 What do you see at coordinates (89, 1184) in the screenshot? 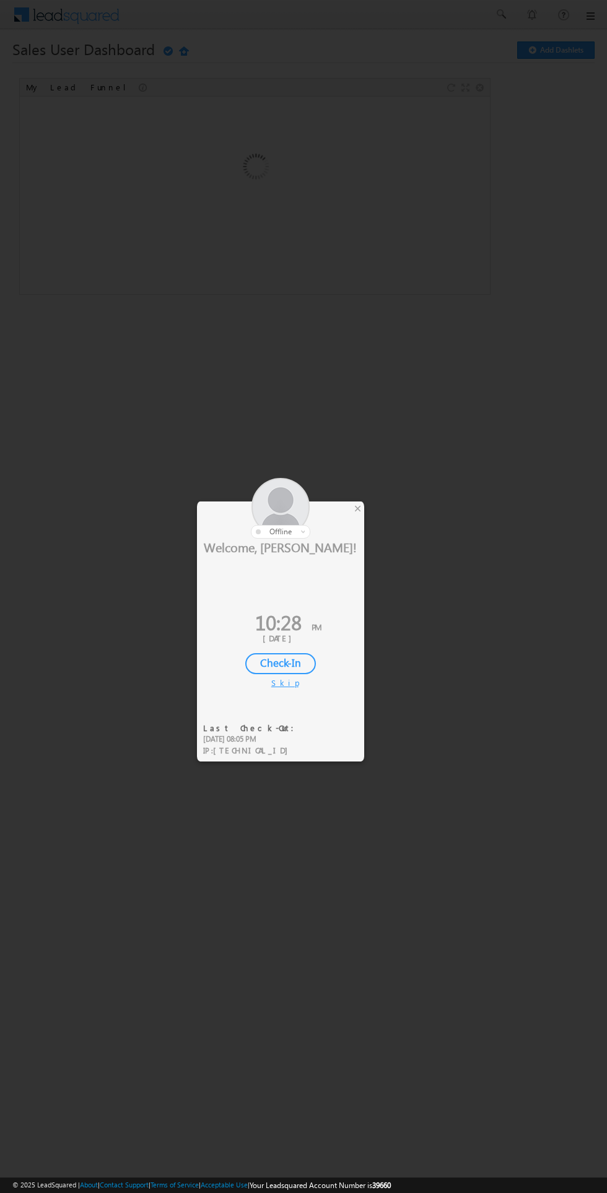
I see `a: About` at bounding box center [89, 1184].